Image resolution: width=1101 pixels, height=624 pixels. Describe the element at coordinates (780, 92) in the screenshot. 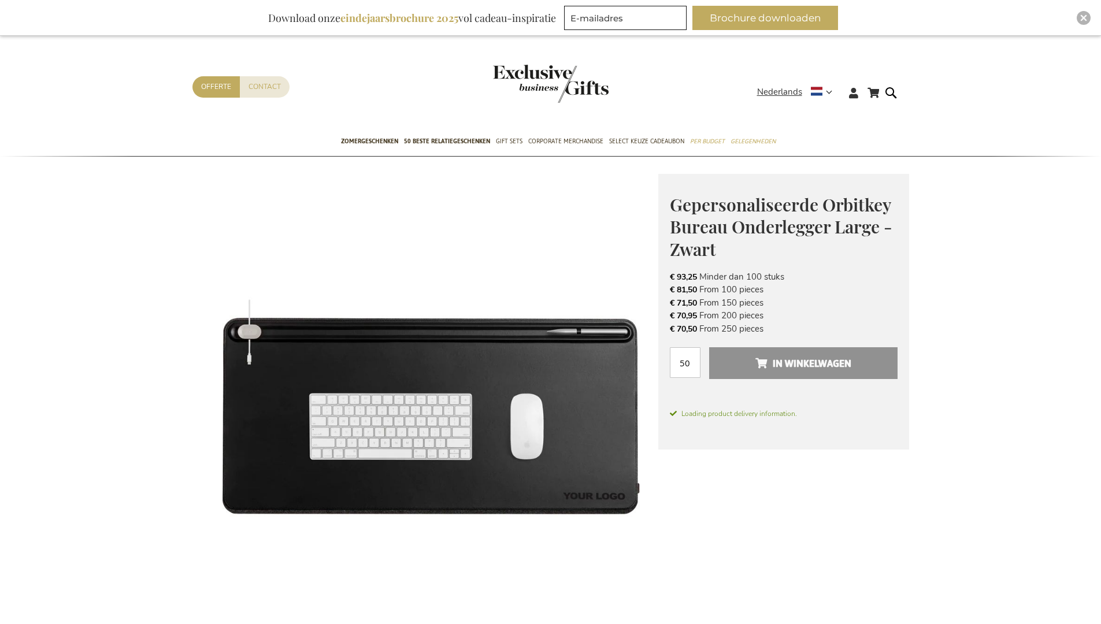

I see `span: Nederlands` at that location.